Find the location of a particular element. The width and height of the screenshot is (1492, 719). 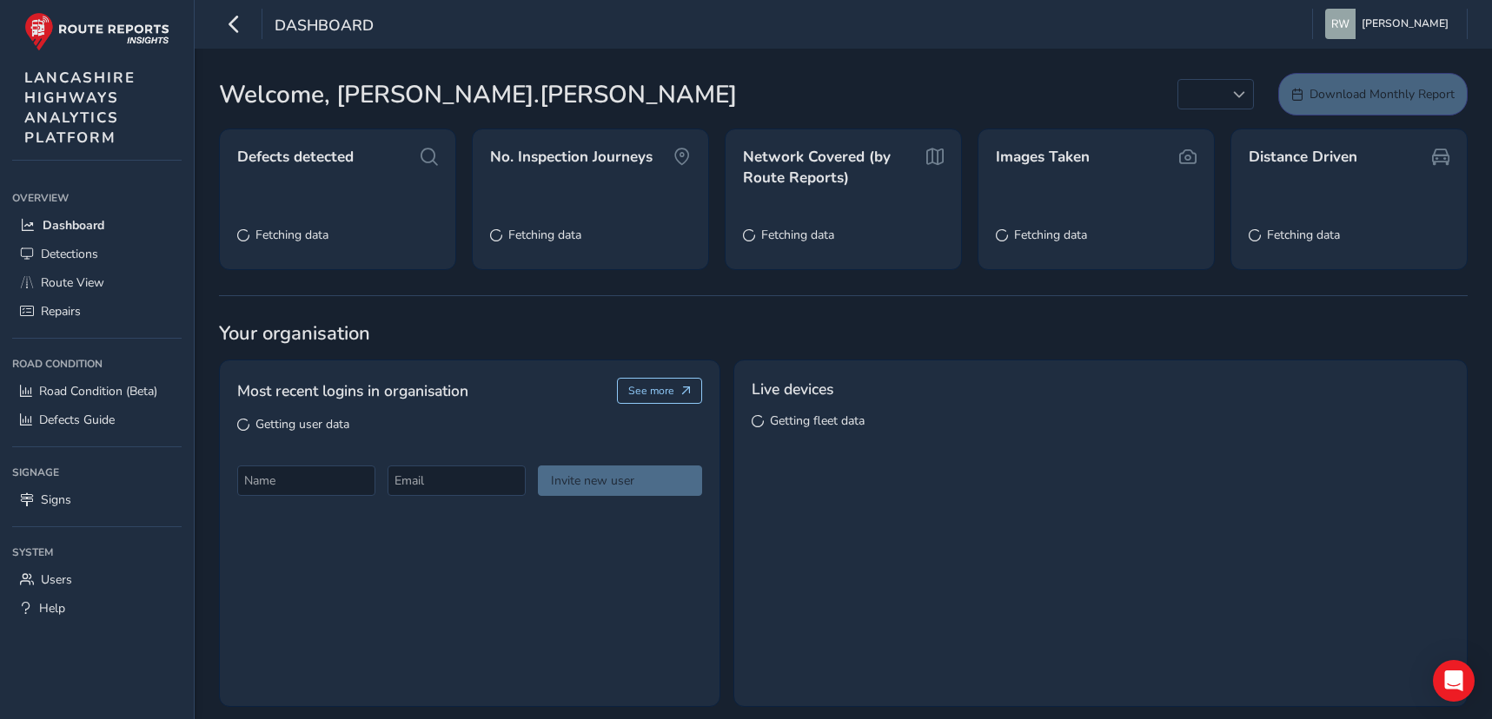

div: System is located at coordinates (96, 553).